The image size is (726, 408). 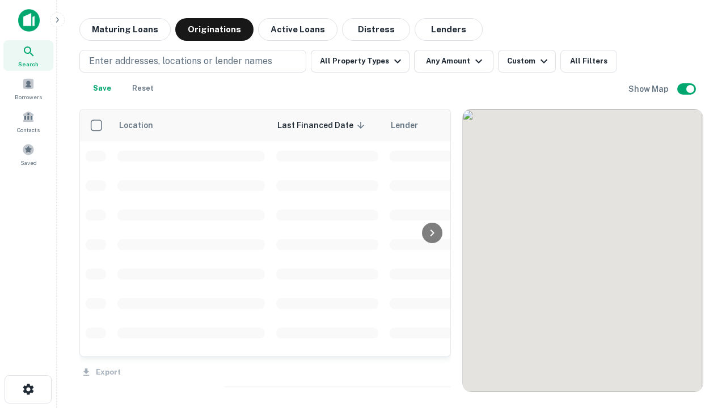 What do you see at coordinates (323, 125) in the screenshot?
I see `span: Last Financed Date` at bounding box center [323, 125].